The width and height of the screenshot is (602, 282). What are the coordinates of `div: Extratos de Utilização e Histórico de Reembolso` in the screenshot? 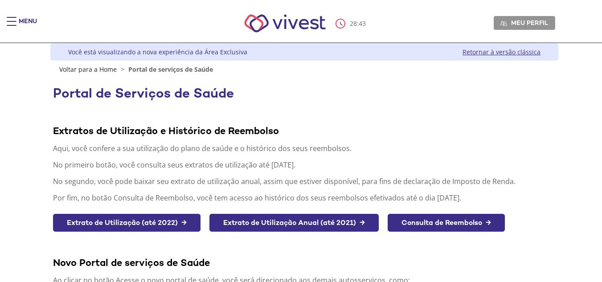 It's located at (304, 131).